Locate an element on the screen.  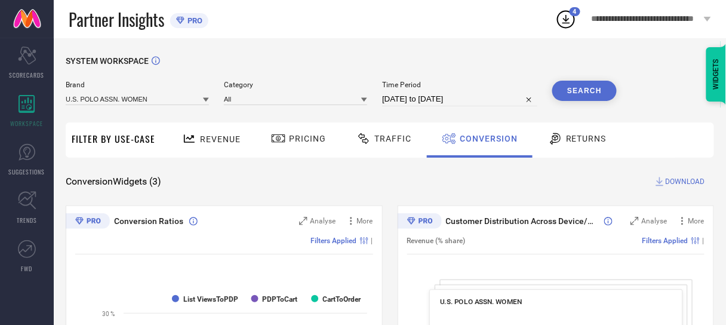
span: SUGGESTIONS is located at coordinates (27, 171).